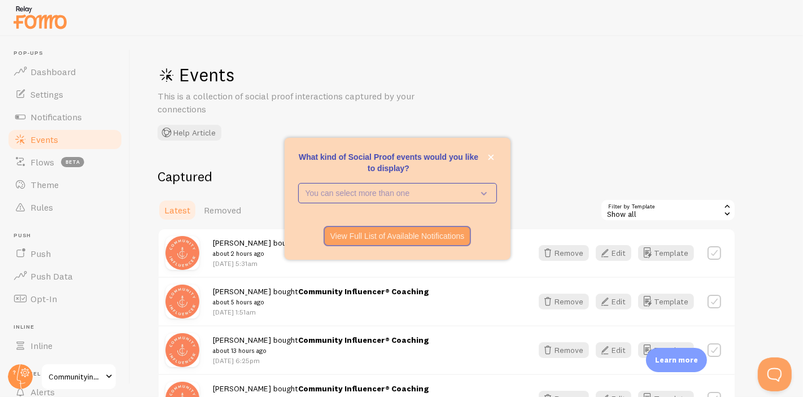 The width and height of the screenshot is (803, 397). I want to click on div: Learn more, so click(677, 360).